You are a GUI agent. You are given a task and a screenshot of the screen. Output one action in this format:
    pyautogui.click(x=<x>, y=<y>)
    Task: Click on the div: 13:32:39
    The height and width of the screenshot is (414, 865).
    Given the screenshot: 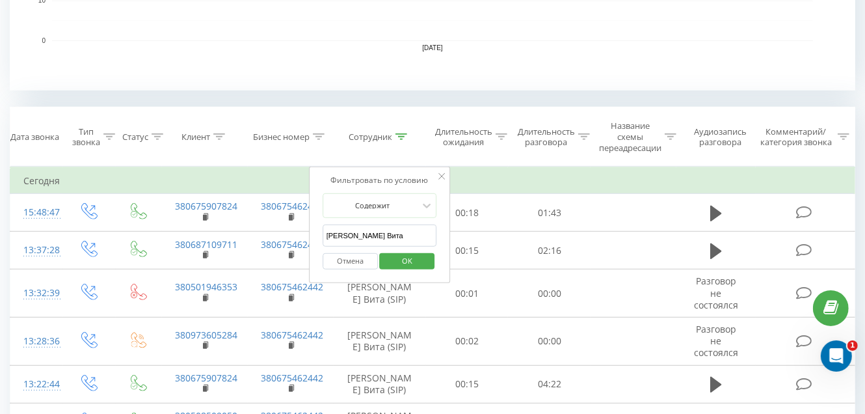 What is the action you would take?
    pyautogui.click(x=36, y=293)
    